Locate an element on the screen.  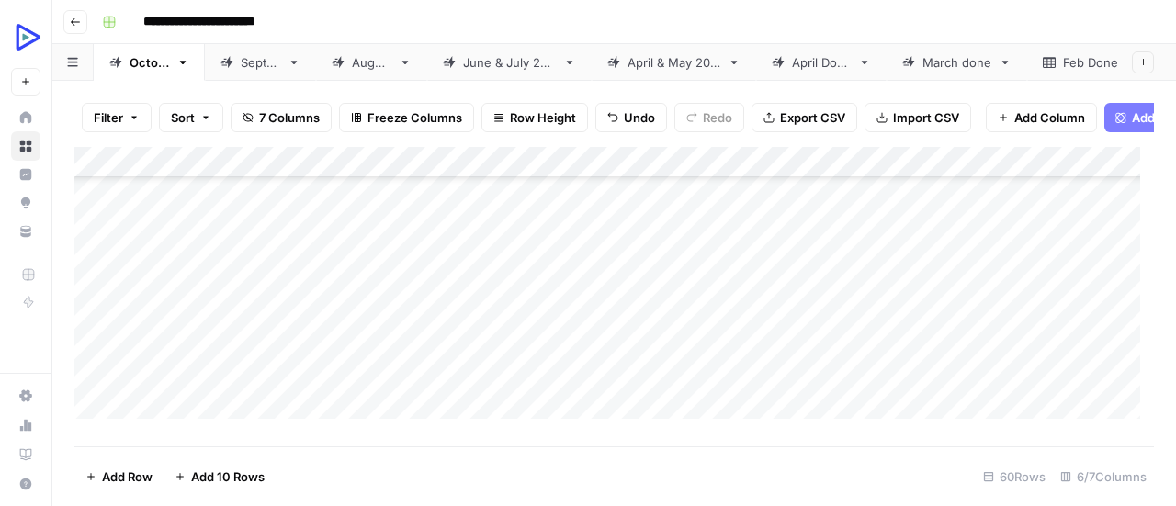
a: Usage is located at coordinates (26, 426).